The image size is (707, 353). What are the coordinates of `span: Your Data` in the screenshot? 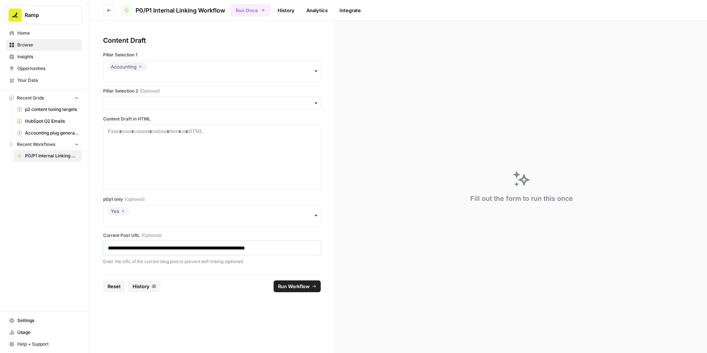 It's located at (48, 80).